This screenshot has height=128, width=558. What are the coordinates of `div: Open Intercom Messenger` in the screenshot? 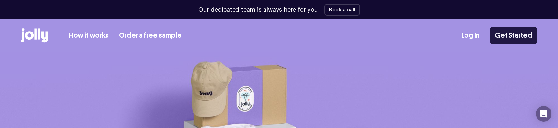 It's located at (544, 114).